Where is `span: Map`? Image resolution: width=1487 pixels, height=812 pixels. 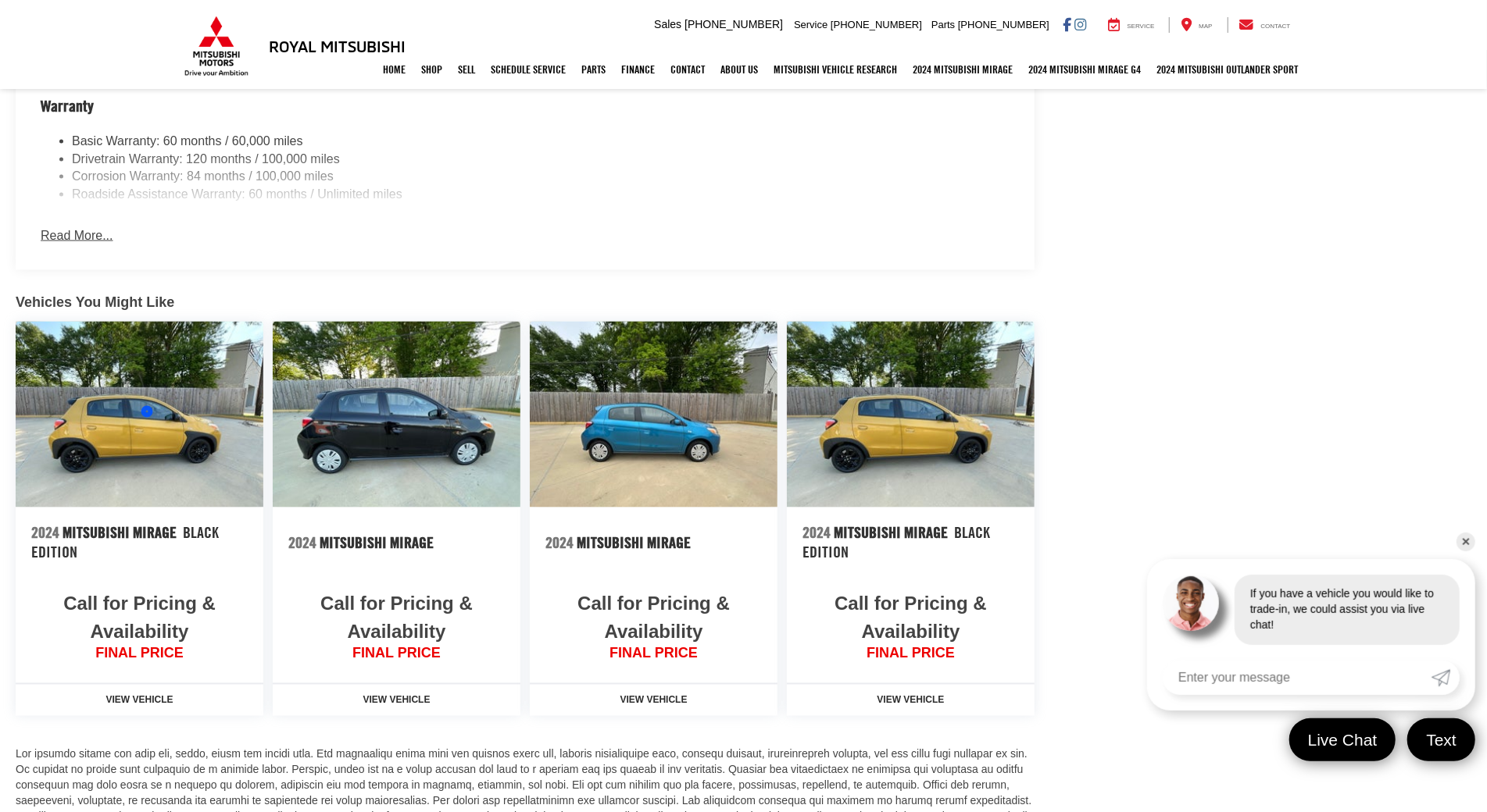 span: Map is located at coordinates (1204, 26).